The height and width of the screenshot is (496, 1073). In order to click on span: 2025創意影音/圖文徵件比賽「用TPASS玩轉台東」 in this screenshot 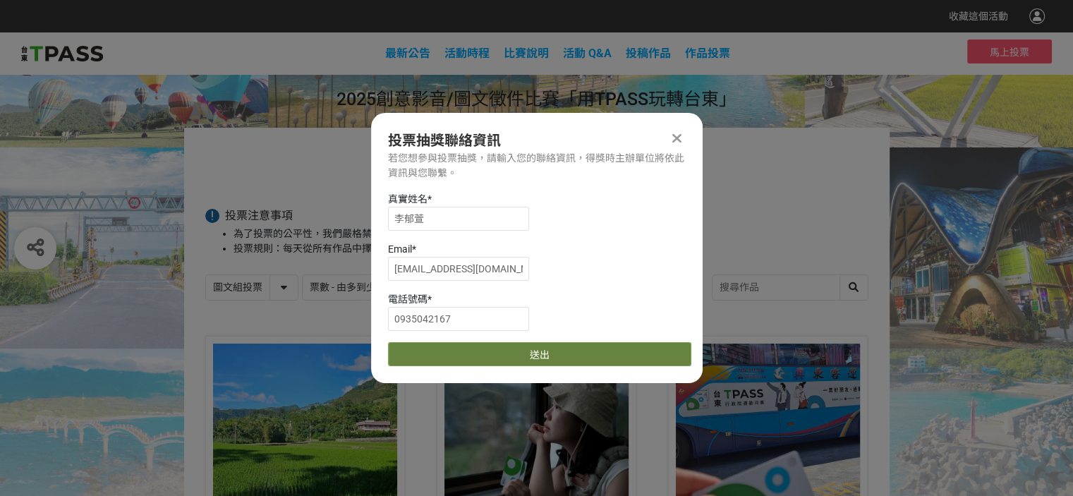, I will do `click(536, 99)`.